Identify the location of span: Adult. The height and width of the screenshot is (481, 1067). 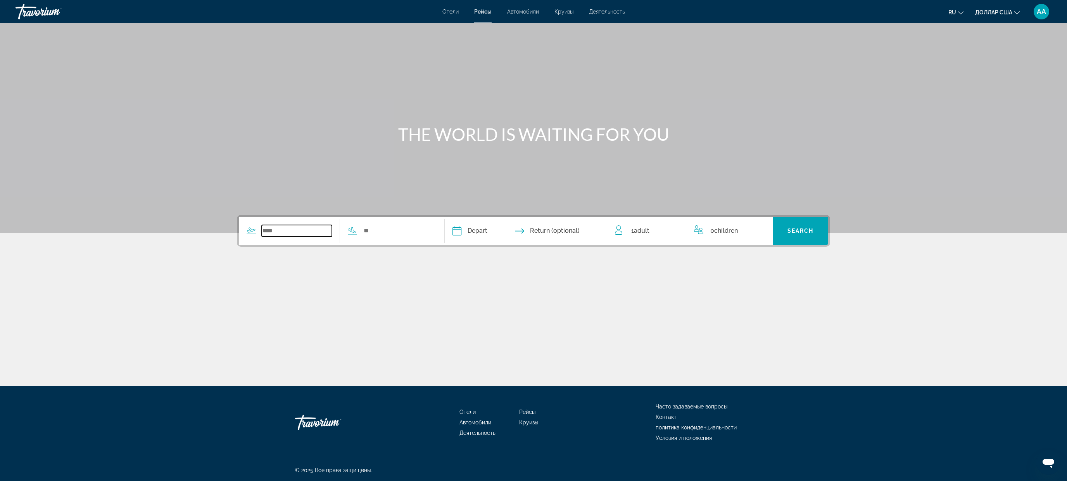
(642, 230).